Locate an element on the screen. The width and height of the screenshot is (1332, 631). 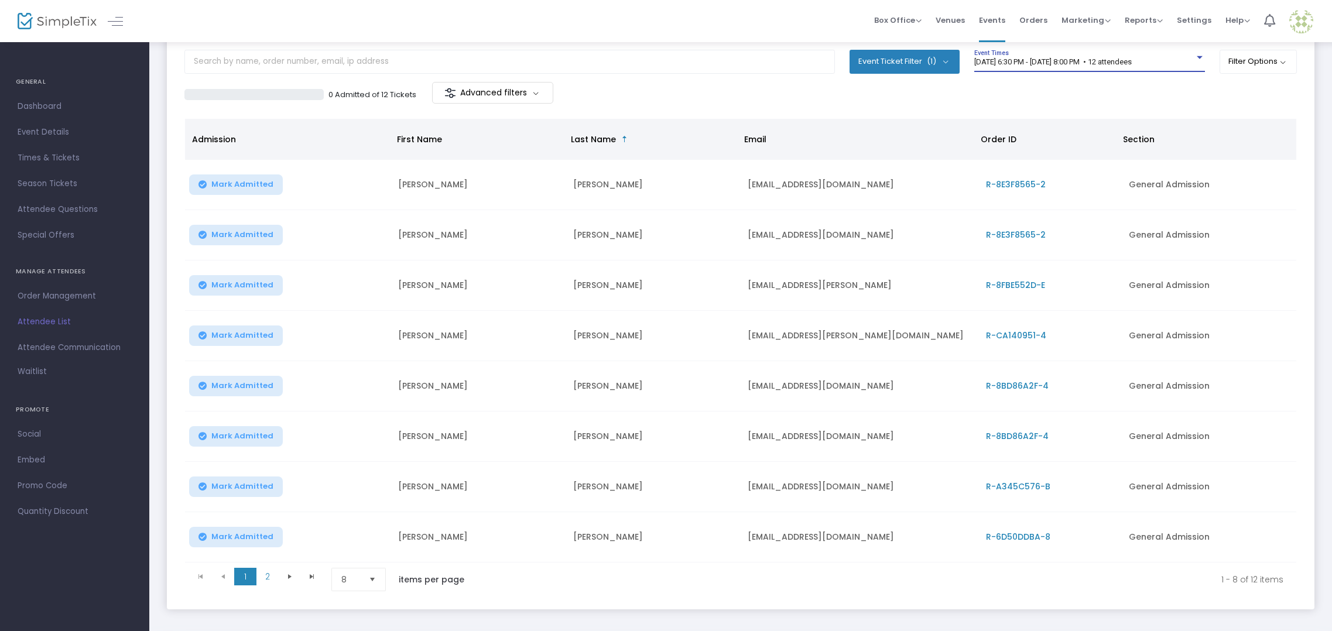
span: Orders is located at coordinates (1034, 20).